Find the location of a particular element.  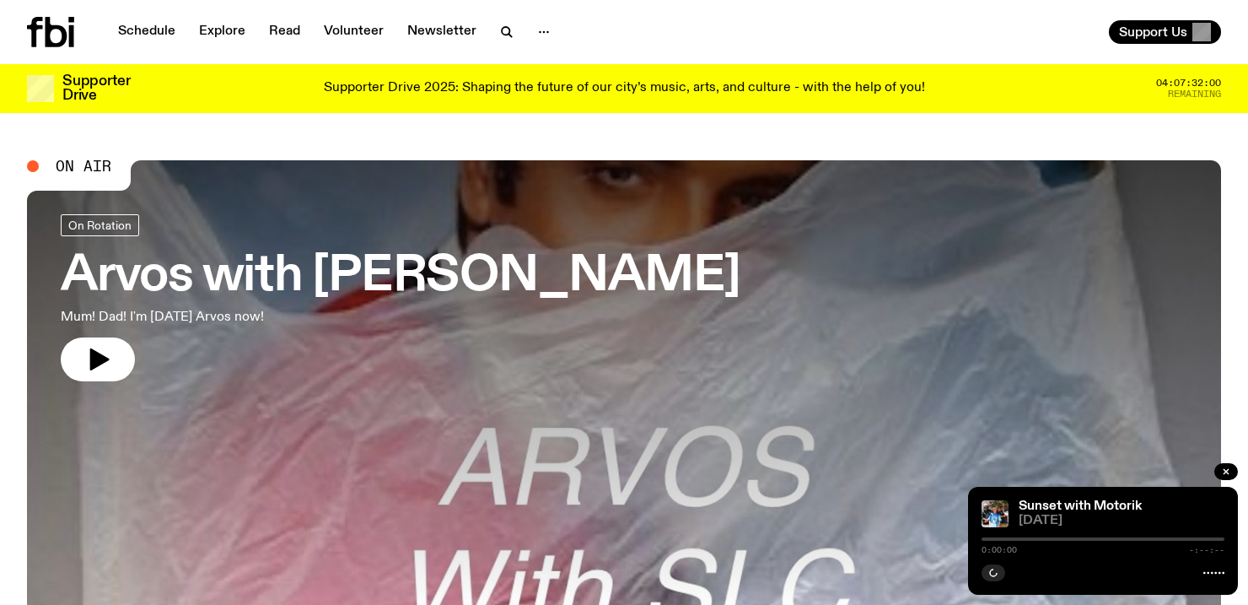

a: Schedule is located at coordinates (147, 32).